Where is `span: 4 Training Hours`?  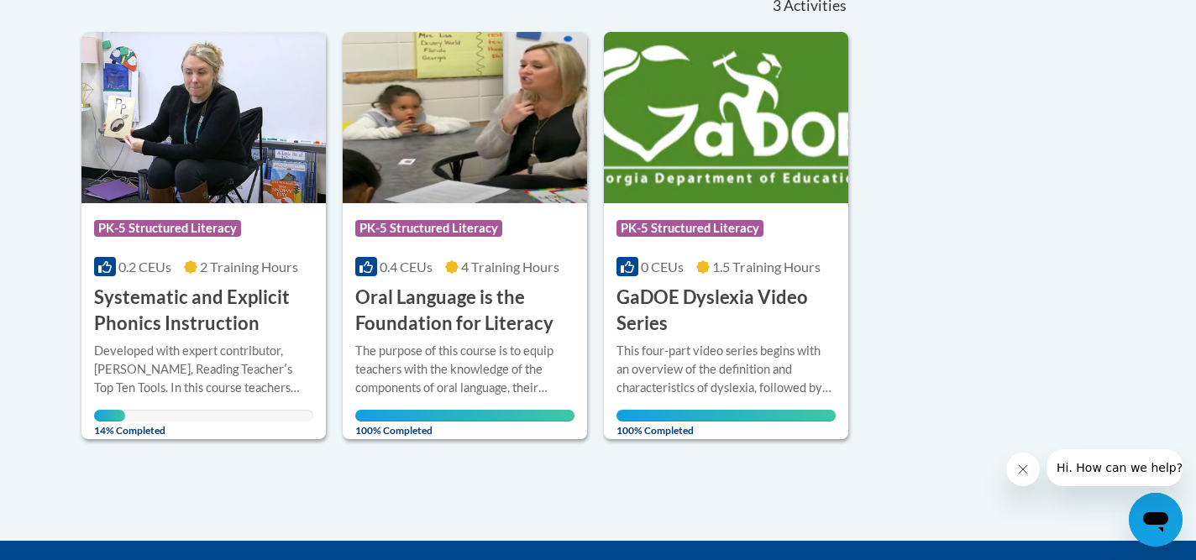
span: 4 Training Hours is located at coordinates (510, 266).